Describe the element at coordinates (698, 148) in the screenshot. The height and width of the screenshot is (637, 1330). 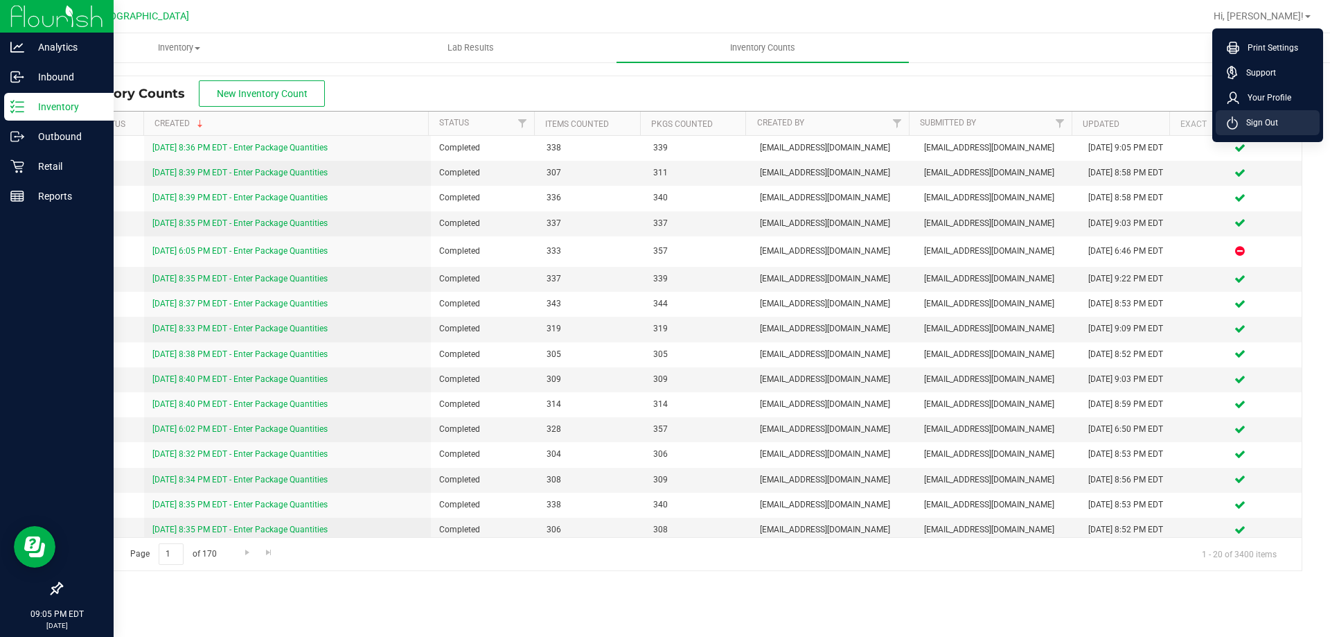
I see `span: 339` at that location.